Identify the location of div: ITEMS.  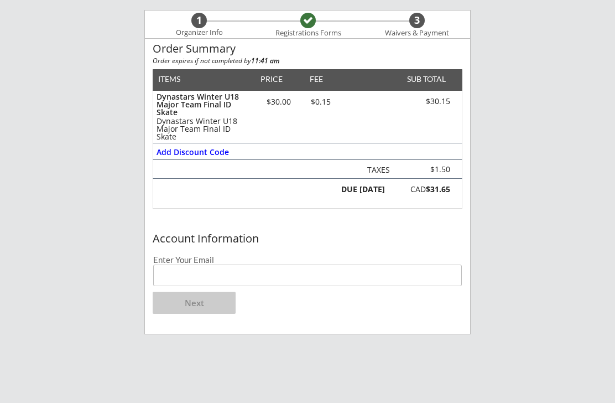
(178, 79).